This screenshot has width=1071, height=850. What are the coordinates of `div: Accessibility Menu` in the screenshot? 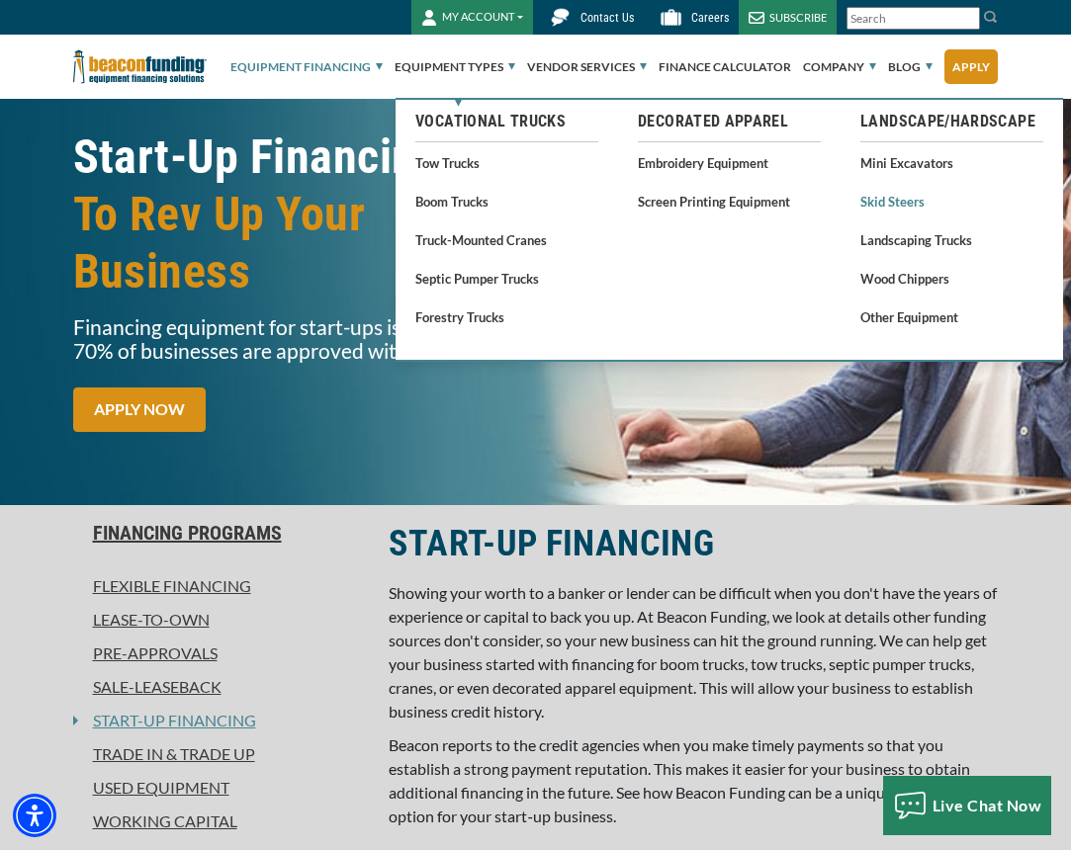 It's located at (35, 816).